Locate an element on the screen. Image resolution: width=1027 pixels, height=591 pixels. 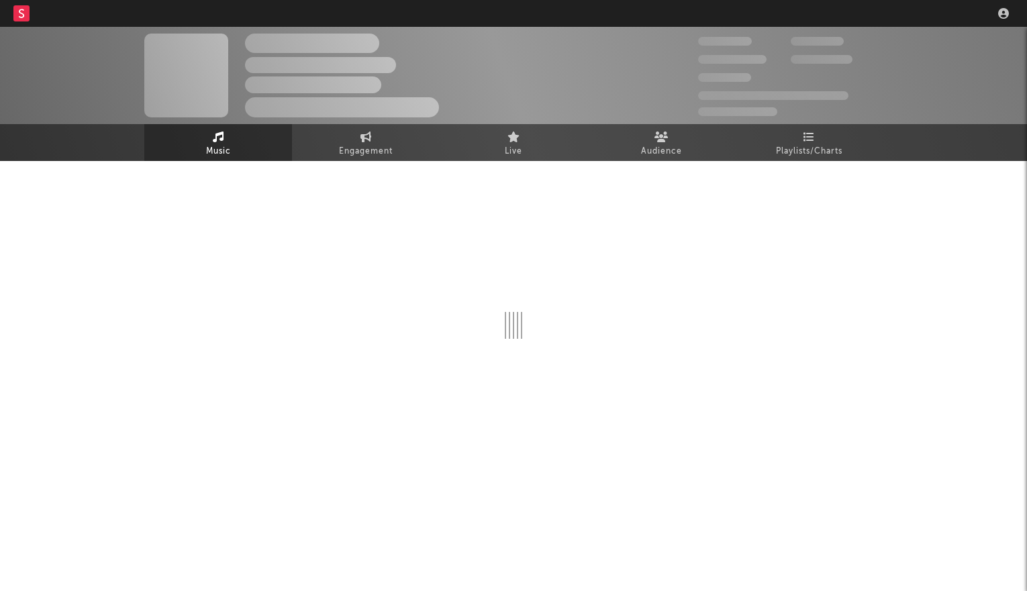
span: Music is located at coordinates (218, 152).